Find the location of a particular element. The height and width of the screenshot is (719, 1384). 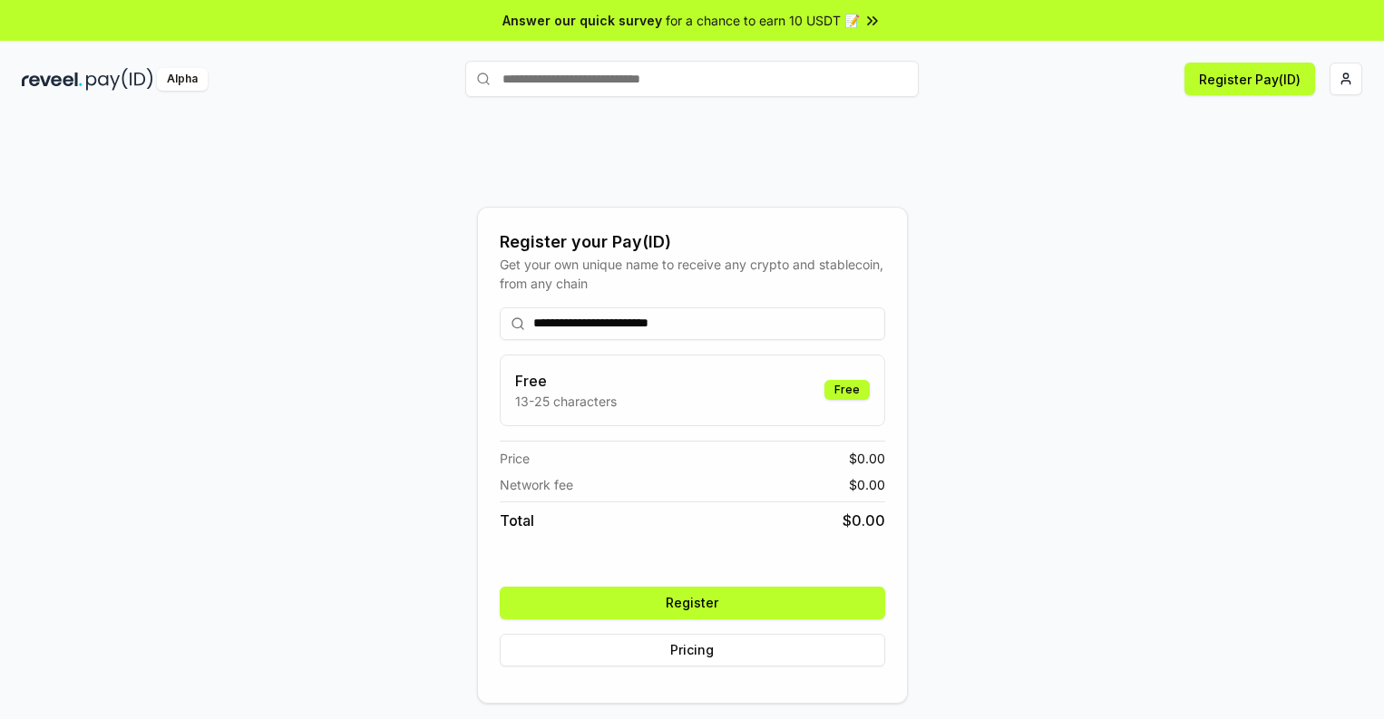

span: Price is located at coordinates (514, 458).